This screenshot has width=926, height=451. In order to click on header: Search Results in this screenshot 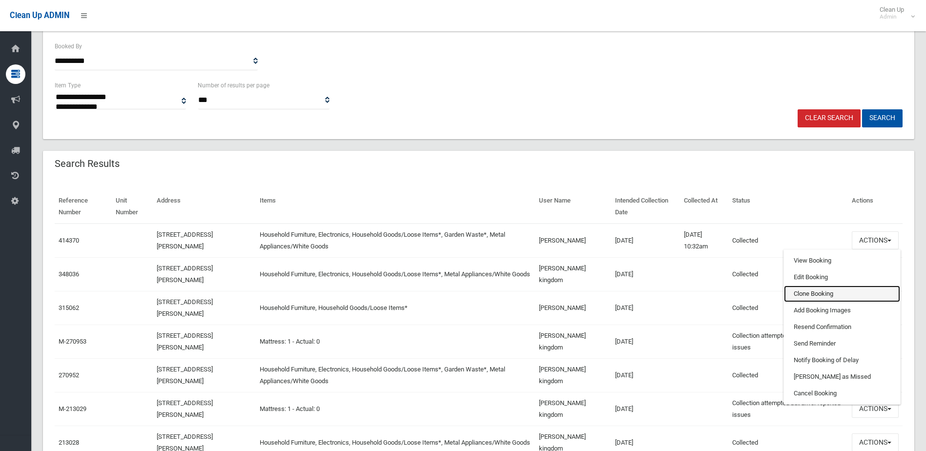, I will do `click(87, 163)`.